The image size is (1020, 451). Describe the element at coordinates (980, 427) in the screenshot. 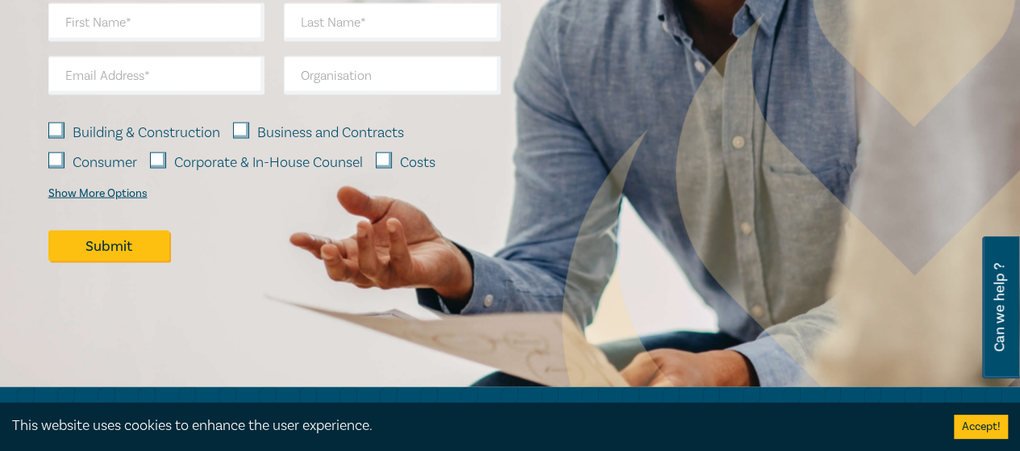

I see `button: Accept cookies` at that location.